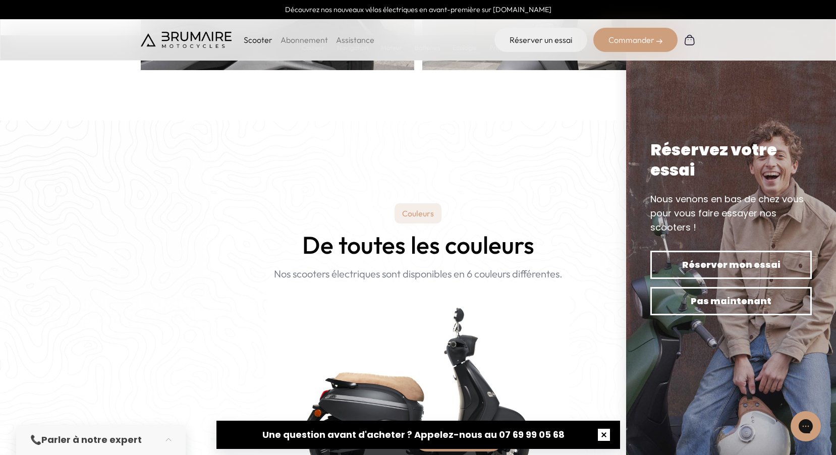  Describe the element at coordinates (355, 40) in the screenshot. I see `a: Assistance` at that location.